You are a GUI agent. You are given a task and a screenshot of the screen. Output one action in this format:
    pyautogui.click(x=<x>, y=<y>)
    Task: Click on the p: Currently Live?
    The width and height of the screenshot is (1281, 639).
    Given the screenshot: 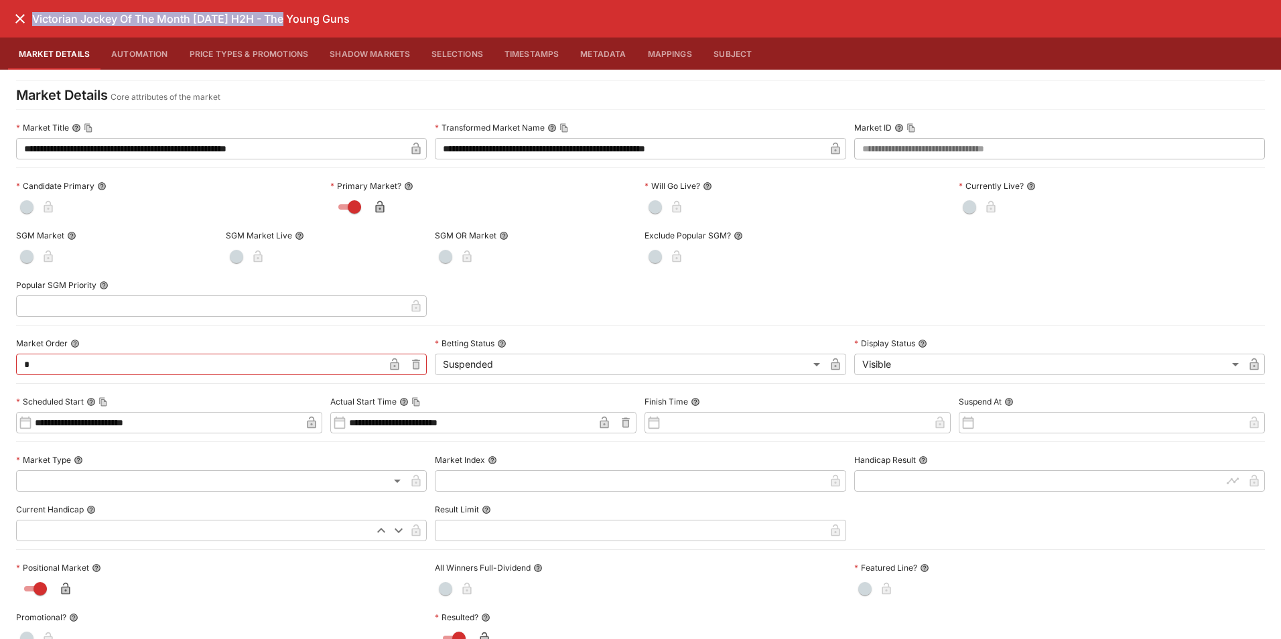 What is the action you would take?
    pyautogui.click(x=991, y=186)
    